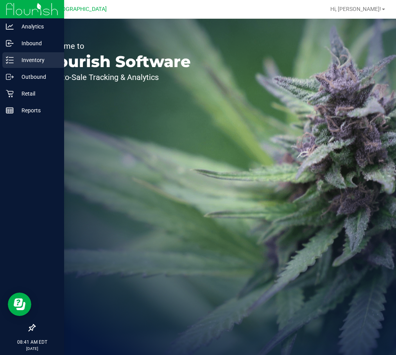  I want to click on inline-svg: Inbound, so click(10, 43).